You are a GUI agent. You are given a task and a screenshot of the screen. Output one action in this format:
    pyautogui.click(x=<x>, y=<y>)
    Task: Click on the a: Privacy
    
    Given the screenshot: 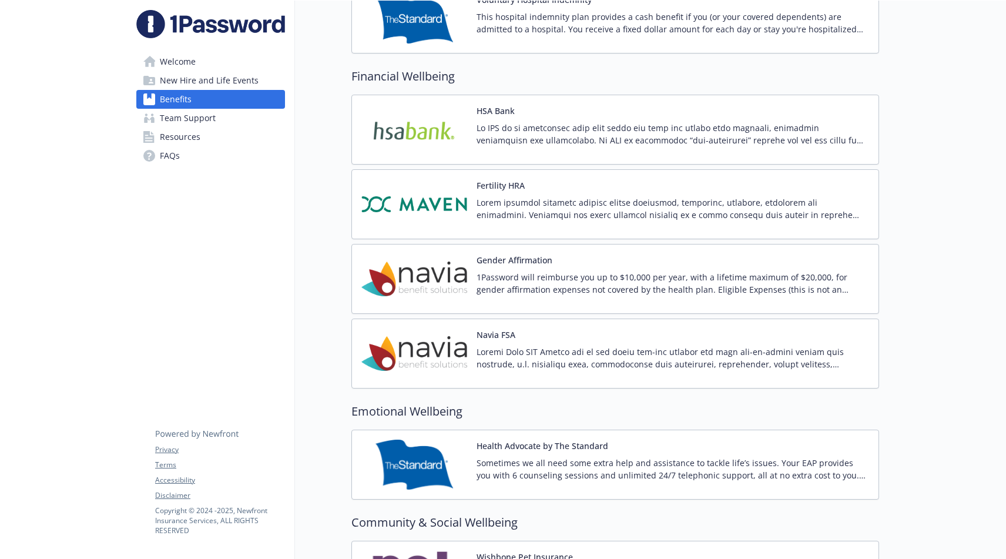 What is the action you would take?
    pyautogui.click(x=220, y=450)
    